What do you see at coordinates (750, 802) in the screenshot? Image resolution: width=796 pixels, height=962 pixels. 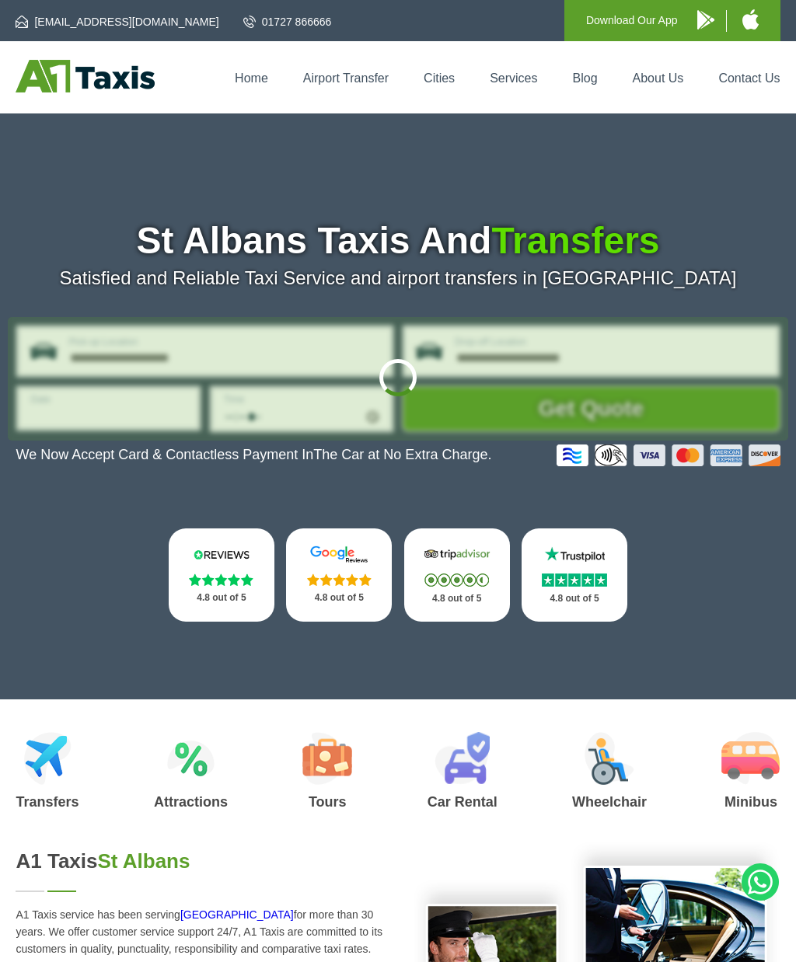 I see `h3: Minibus` at bounding box center [750, 802].